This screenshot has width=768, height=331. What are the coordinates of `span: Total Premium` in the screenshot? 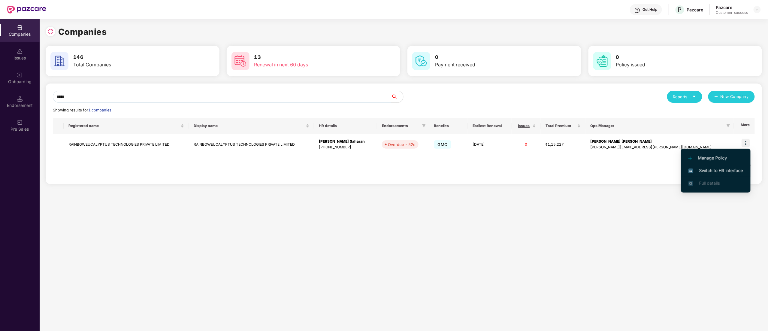 It's located at (561, 126).